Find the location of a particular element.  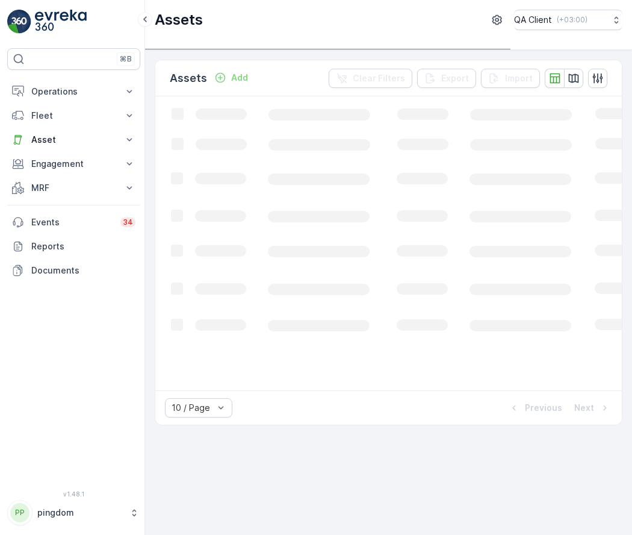

button: Fleet is located at coordinates (73, 116).